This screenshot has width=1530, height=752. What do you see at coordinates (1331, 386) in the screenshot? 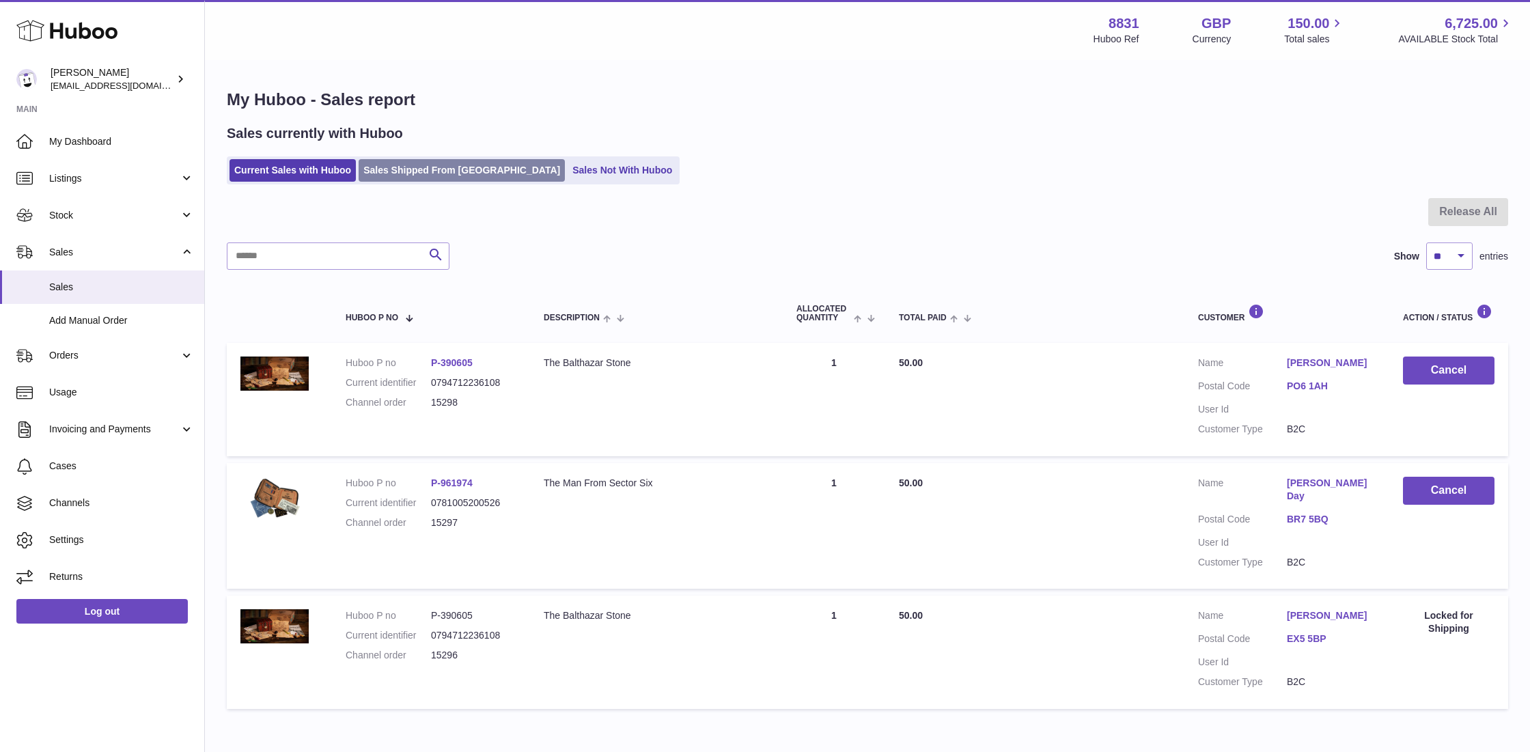
I see `a: PO6 1AH` at bounding box center [1331, 386].